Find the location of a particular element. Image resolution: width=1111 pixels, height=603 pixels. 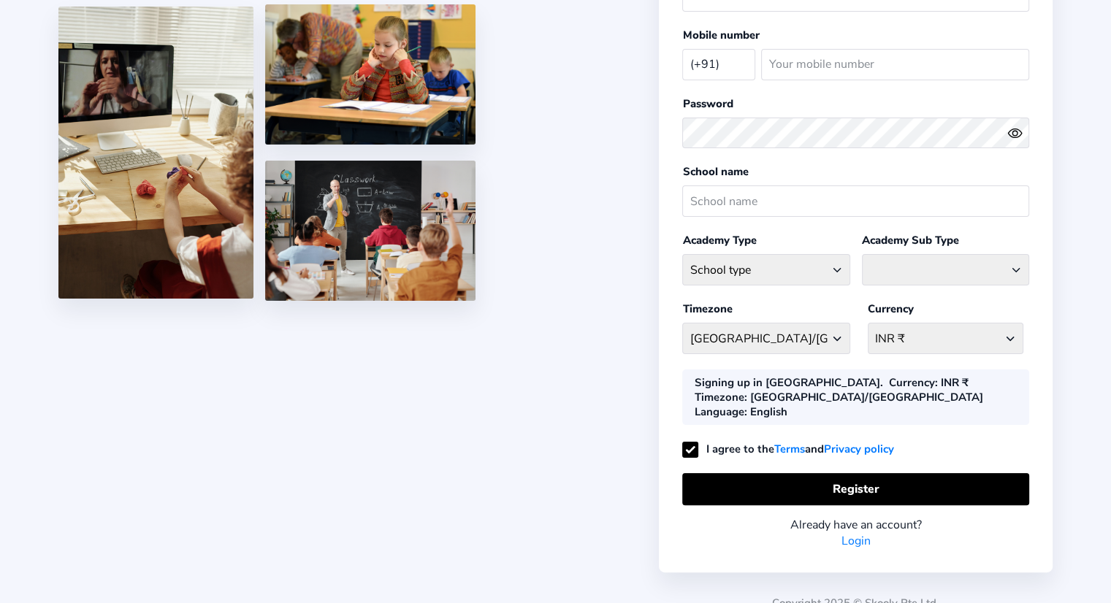

img: 5.png is located at coordinates (370, 231).